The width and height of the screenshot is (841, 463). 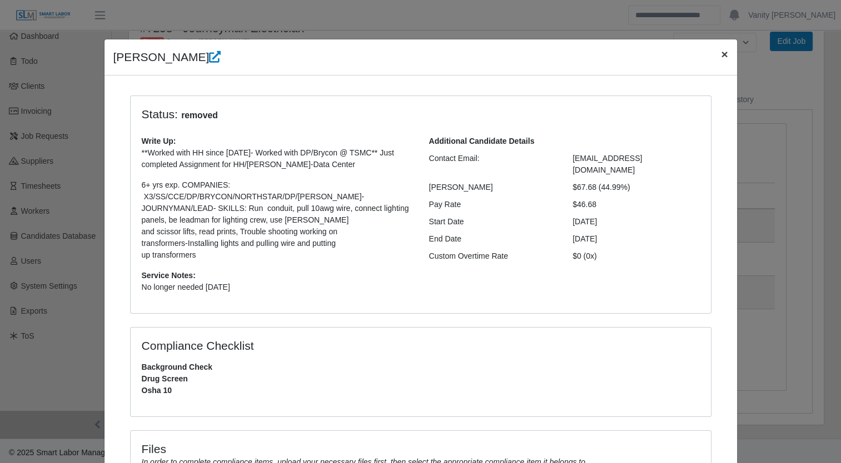 I want to click on h4: Status:, so click(x=349, y=114).